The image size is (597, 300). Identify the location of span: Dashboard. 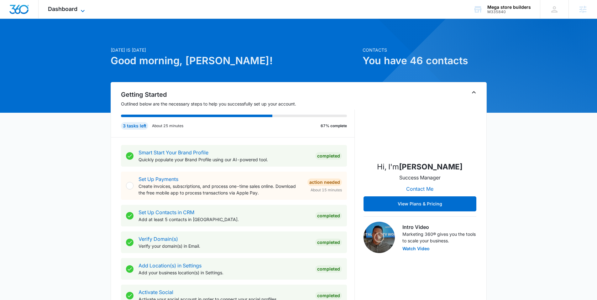
(63, 9).